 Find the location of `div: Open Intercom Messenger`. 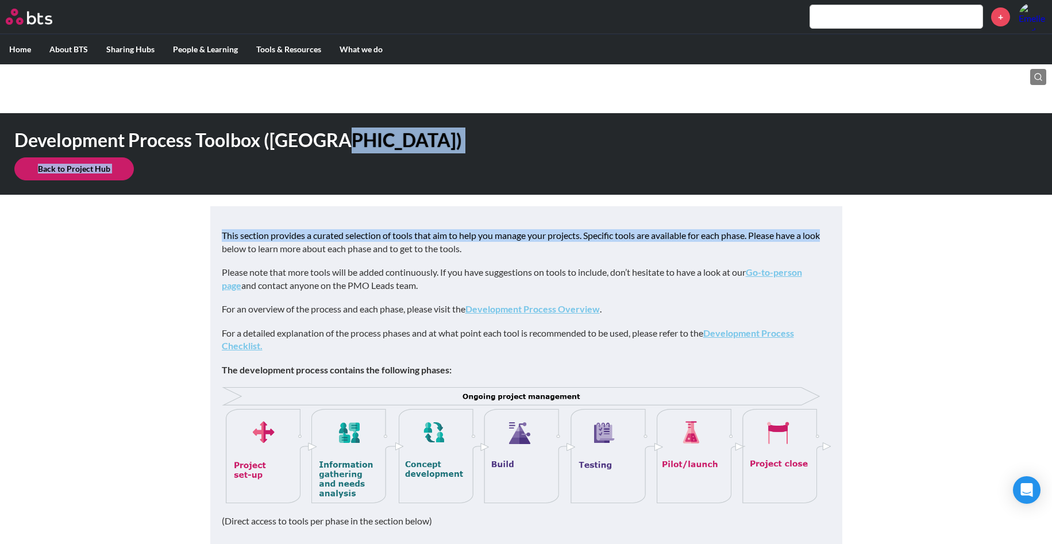

div: Open Intercom Messenger is located at coordinates (1026, 490).